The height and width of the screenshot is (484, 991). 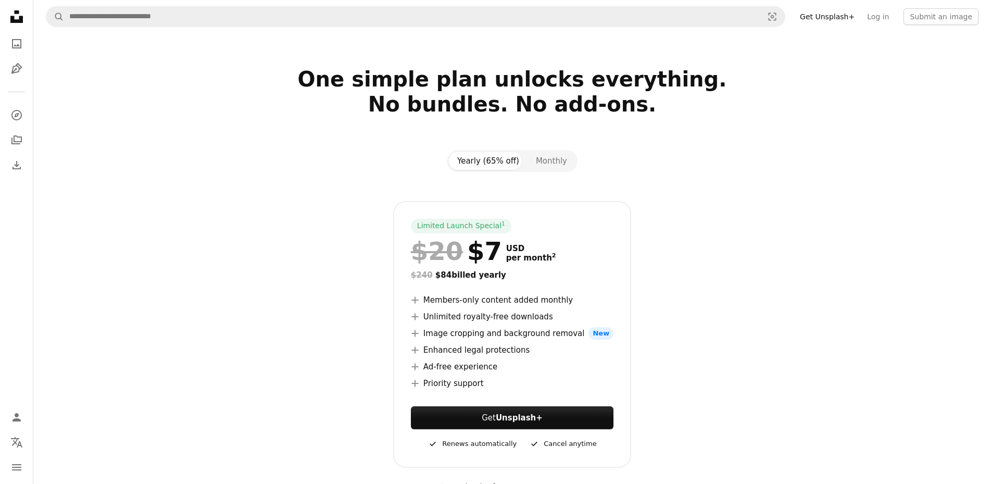 I want to click on a: Log in, so click(x=878, y=17).